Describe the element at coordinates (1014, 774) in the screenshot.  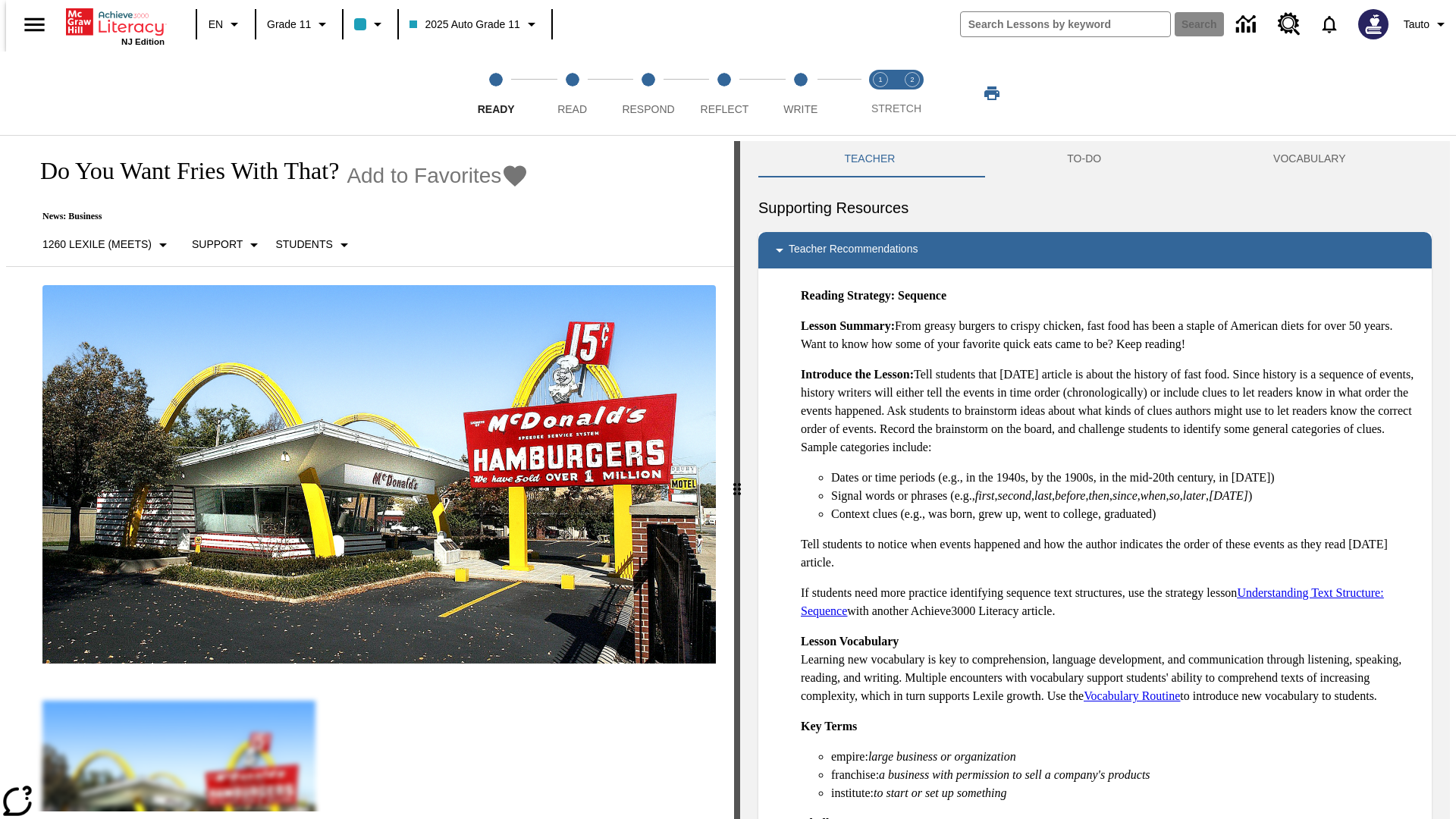
I see `em: a business with permission to sell a company's products` at that location.